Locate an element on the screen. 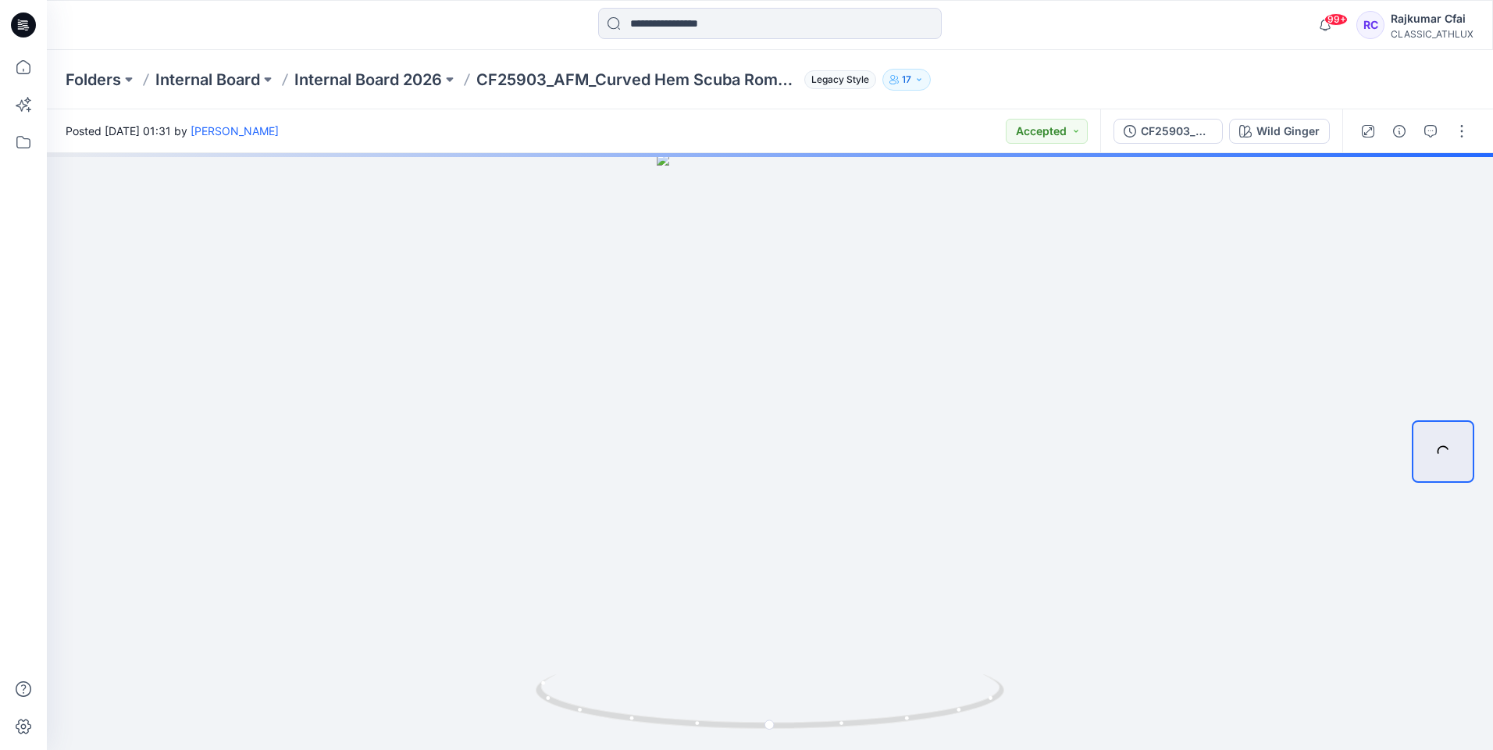 The width and height of the screenshot is (1493, 750). p: Internal Board is located at coordinates (208, 80).